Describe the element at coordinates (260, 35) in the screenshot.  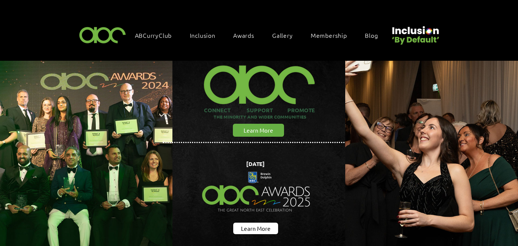
I see `nav: Site` at that location.